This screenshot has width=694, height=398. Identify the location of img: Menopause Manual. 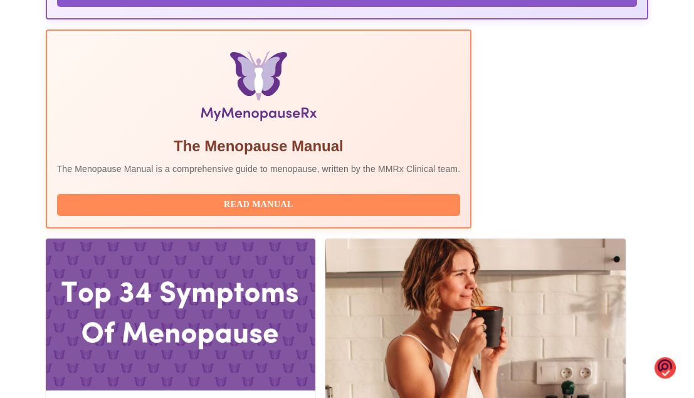
(258, 88).